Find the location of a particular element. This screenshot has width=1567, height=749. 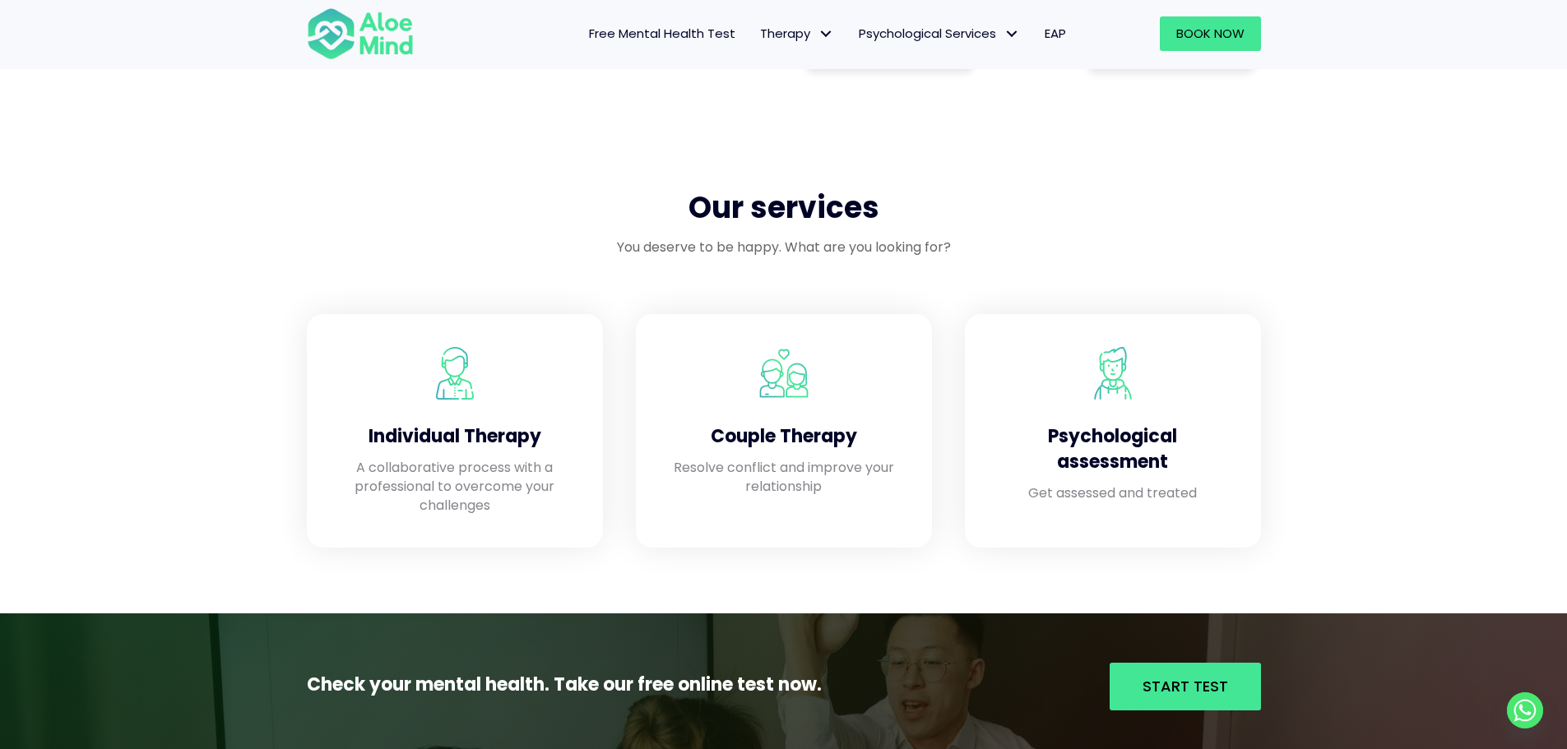

a: Book Now is located at coordinates (1210, 34).